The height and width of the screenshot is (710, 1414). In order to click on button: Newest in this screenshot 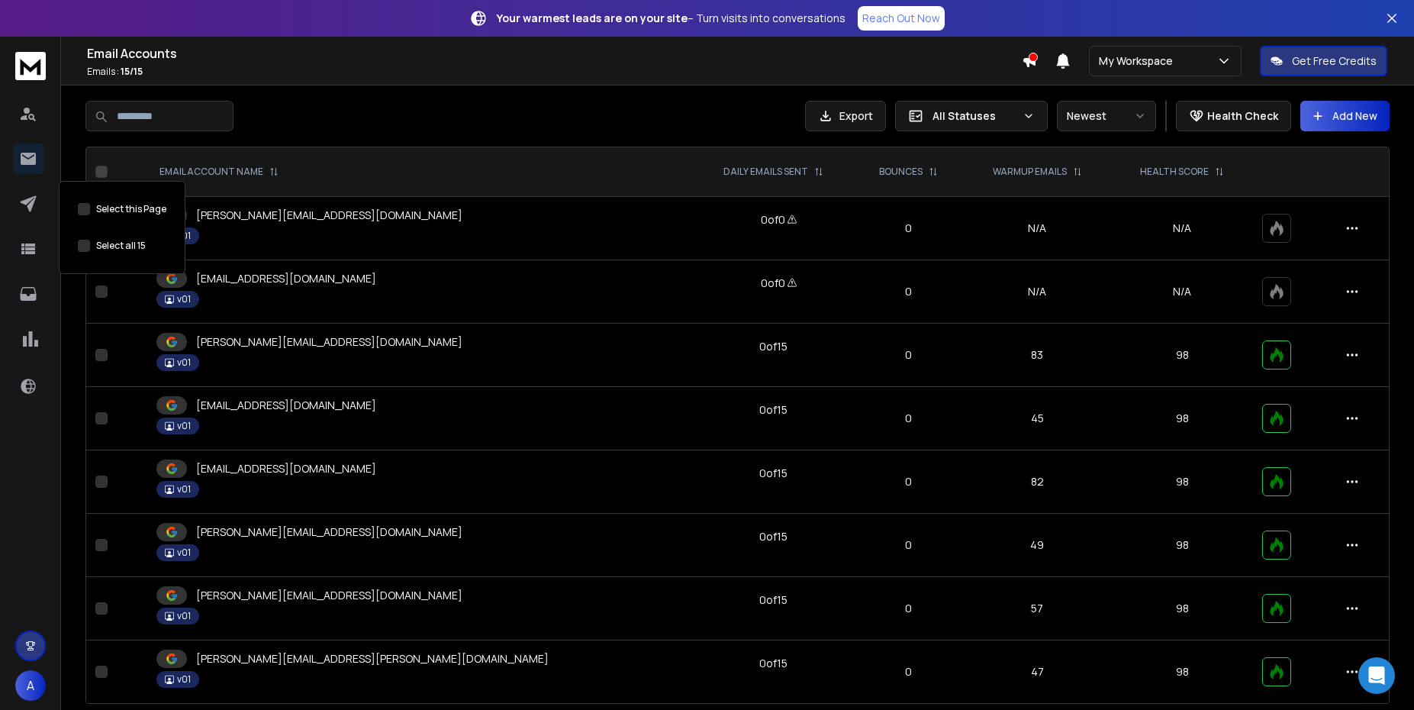, I will do `click(1106, 116)`.